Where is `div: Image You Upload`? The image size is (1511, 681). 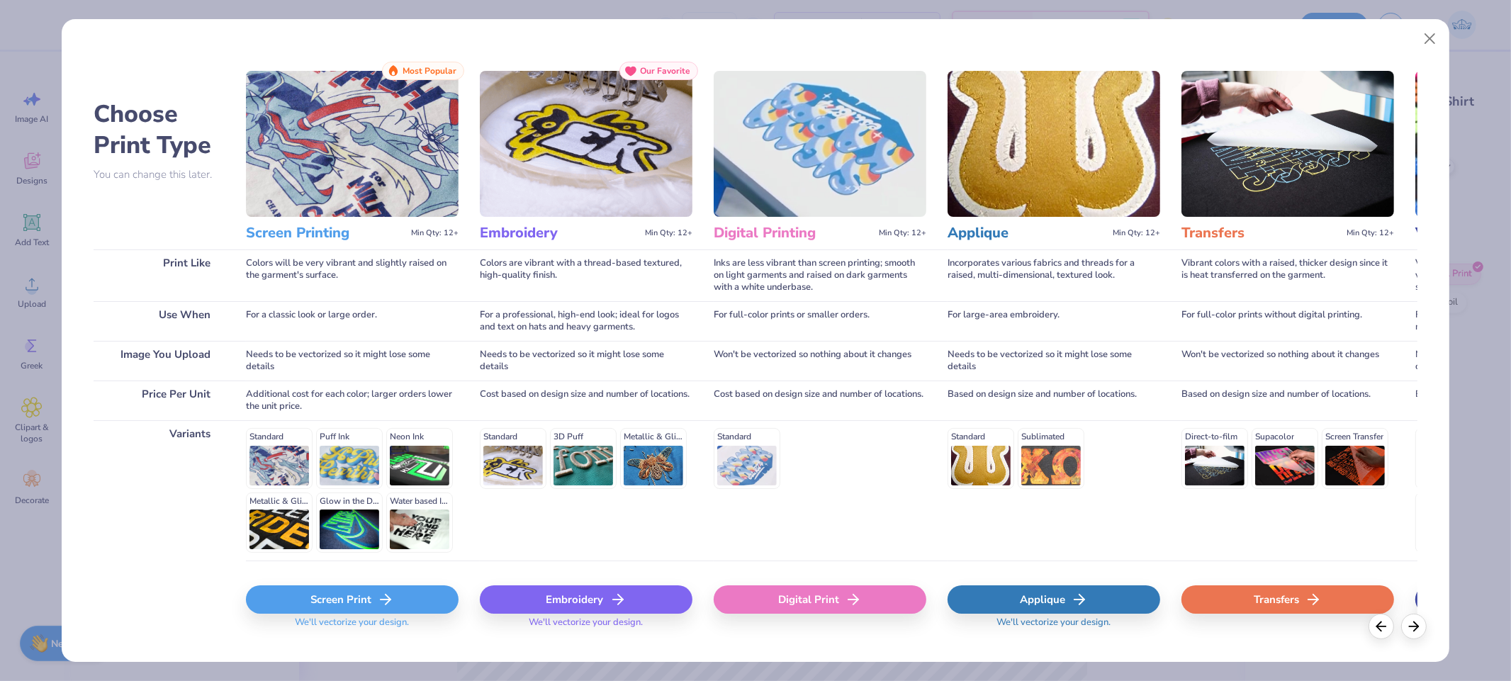 div: Image You Upload is located at coordinates (159, 361).